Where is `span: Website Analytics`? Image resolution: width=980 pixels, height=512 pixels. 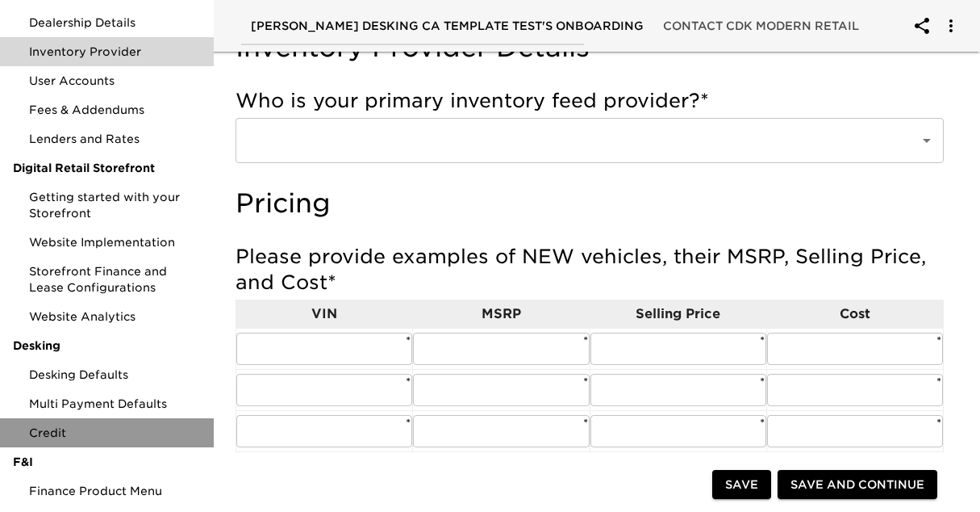 span: Website Analytics is located at coordinates (115, 316).